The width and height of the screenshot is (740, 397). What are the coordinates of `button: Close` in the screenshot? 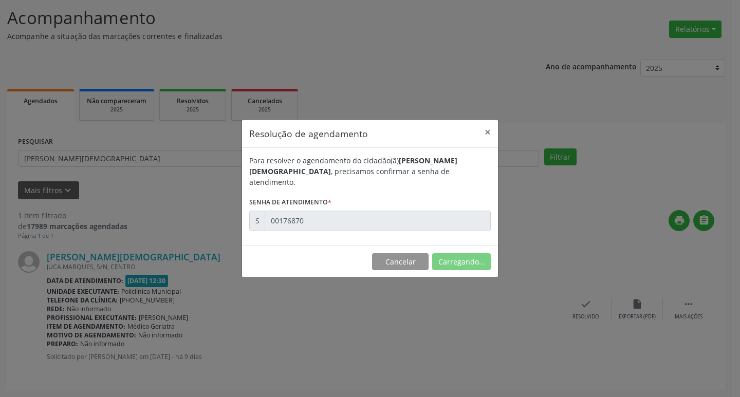 It's located at (488, 132).